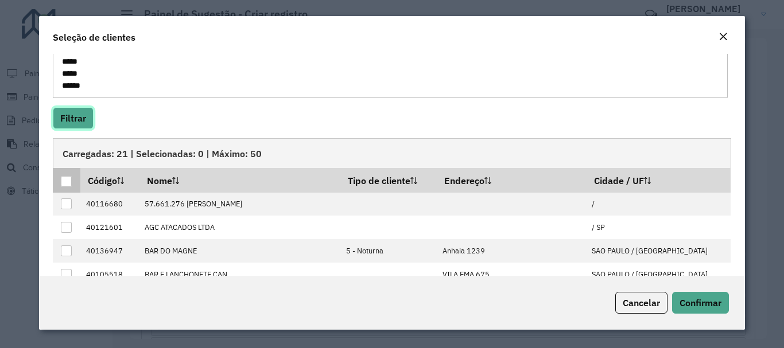  What do you see at coordinates (110, 180) in the screenshot?
I see `th: Código` at bounding box center [110, 180].